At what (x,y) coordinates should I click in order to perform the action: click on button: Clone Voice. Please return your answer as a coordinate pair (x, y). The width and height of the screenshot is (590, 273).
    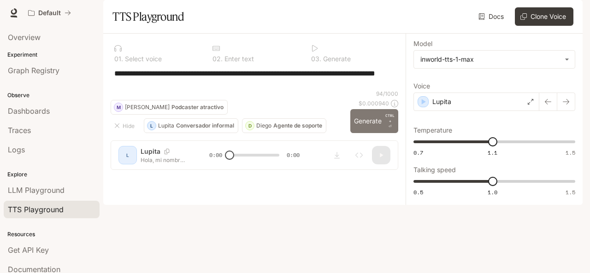
    Looking at the image, I should click on (544, 17).